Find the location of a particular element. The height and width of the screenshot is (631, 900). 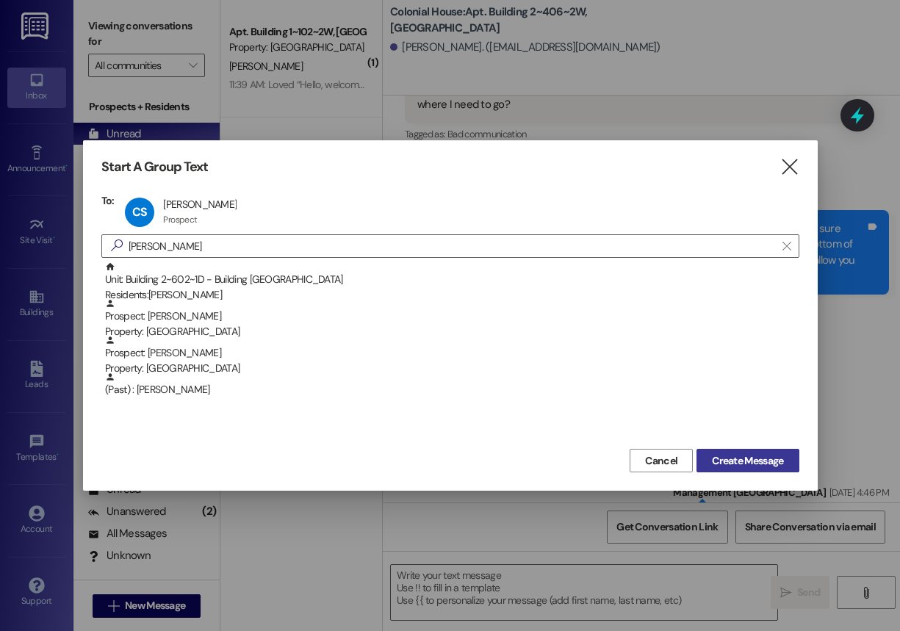

button: Clear text is located at coordinates (787, 246).